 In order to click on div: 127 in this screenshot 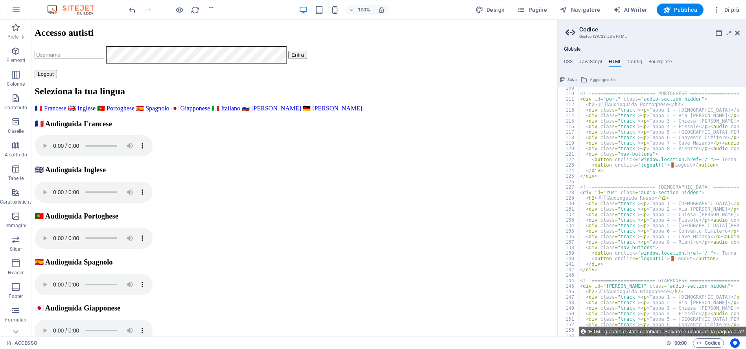, I will do `click(569, 187)`.